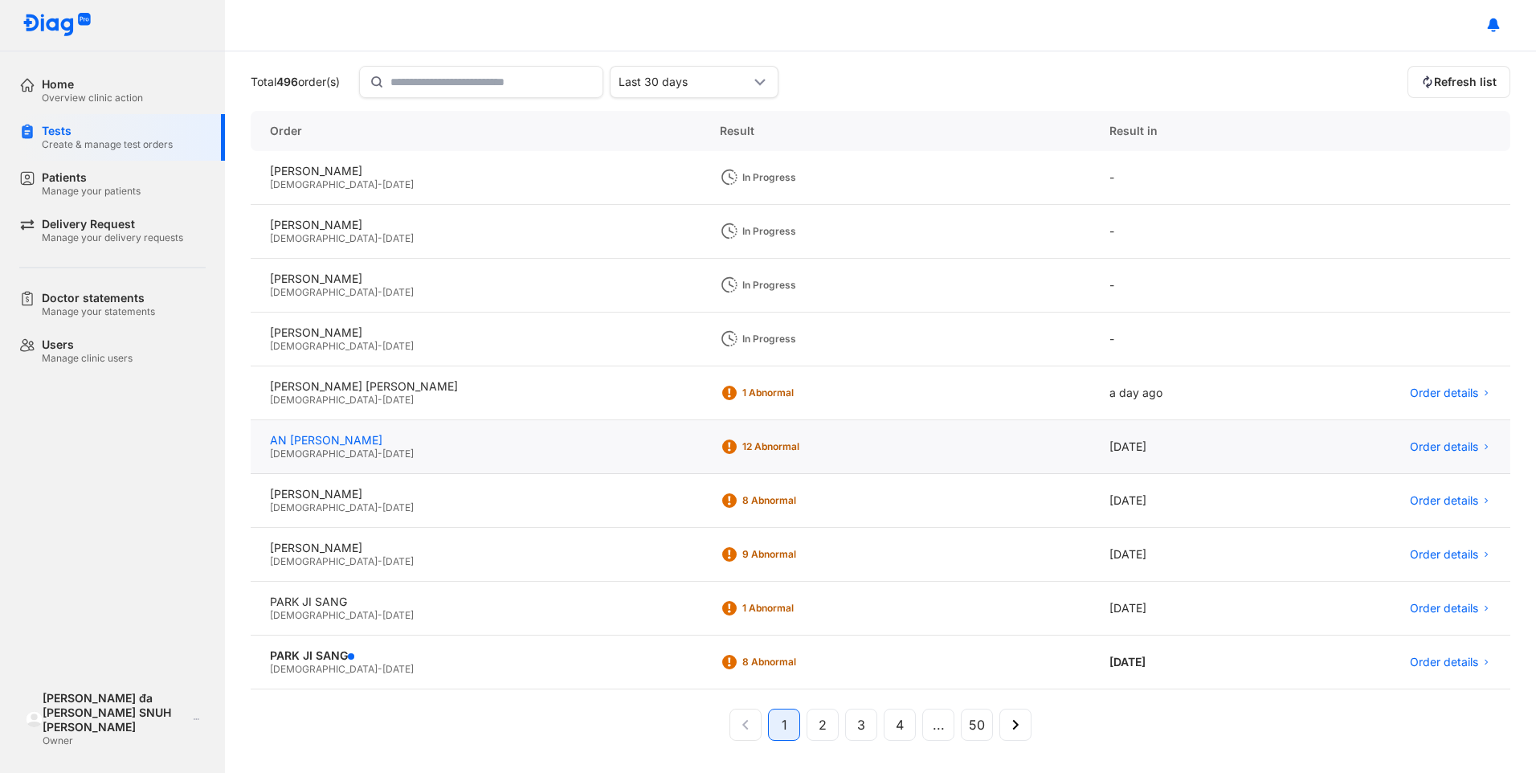  I want to click on span: 4, so click(899, 724).